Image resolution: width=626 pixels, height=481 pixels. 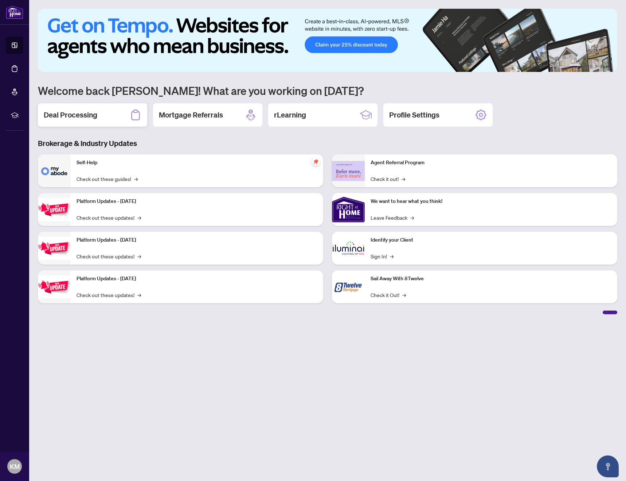 What do you see at coordinates (591, 66) in the screenshot?
I see `button: 3` at bounding box center [591, 66].